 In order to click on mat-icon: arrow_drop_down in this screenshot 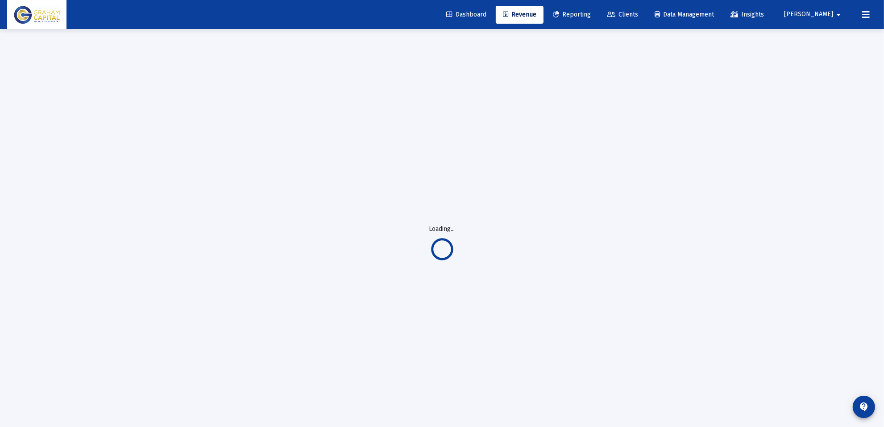, I will do `click(838, 15)`.